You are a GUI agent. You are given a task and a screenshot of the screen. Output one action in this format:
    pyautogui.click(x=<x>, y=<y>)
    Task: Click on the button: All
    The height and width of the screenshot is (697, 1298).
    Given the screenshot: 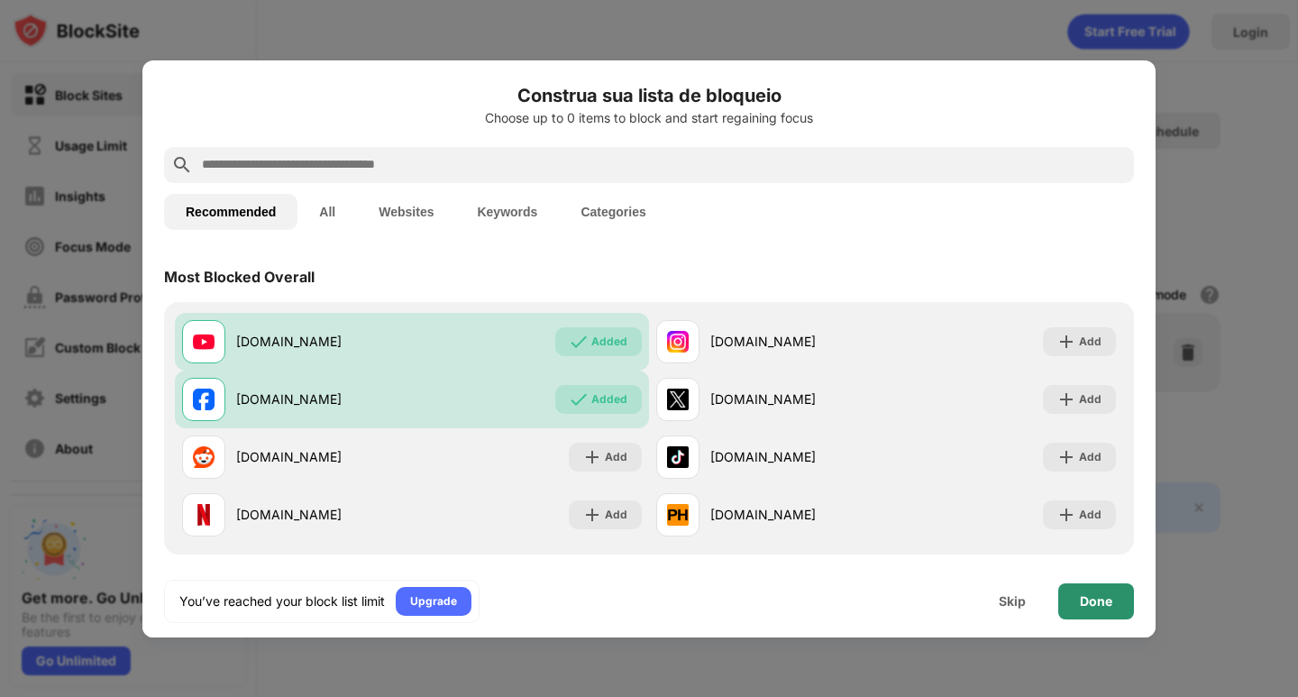 What is the action you would take?
    pyautogui.click(x=327, y=212)
    